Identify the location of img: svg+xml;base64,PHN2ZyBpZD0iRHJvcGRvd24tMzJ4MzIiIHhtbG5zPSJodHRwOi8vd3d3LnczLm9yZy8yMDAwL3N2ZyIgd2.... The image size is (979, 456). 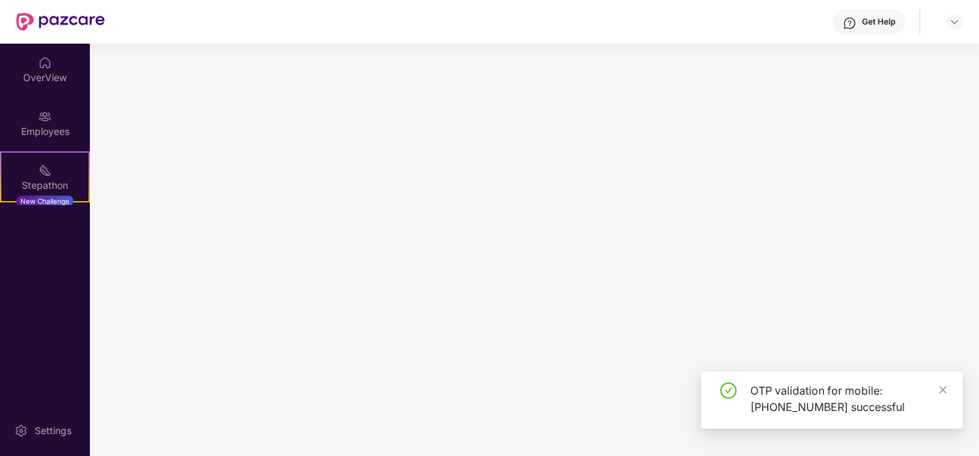
(955, 22).